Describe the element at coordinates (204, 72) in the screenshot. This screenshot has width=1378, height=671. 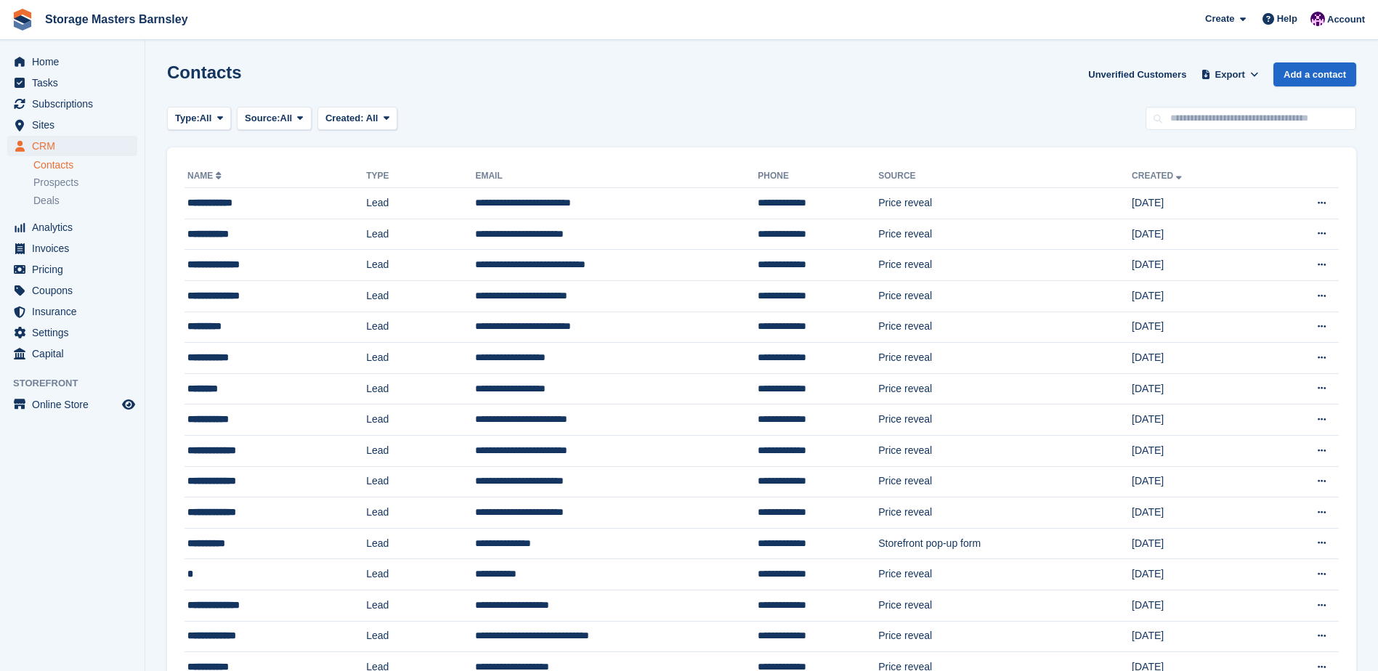
I see `h1: Contacts` at that location.